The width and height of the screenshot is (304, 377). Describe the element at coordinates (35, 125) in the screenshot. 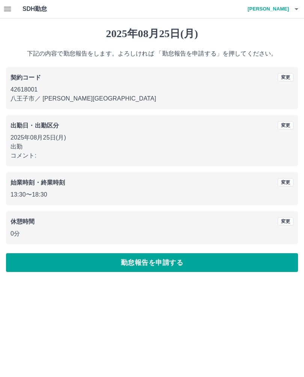

I see `b: 出勤日・出勤区分` at that location.